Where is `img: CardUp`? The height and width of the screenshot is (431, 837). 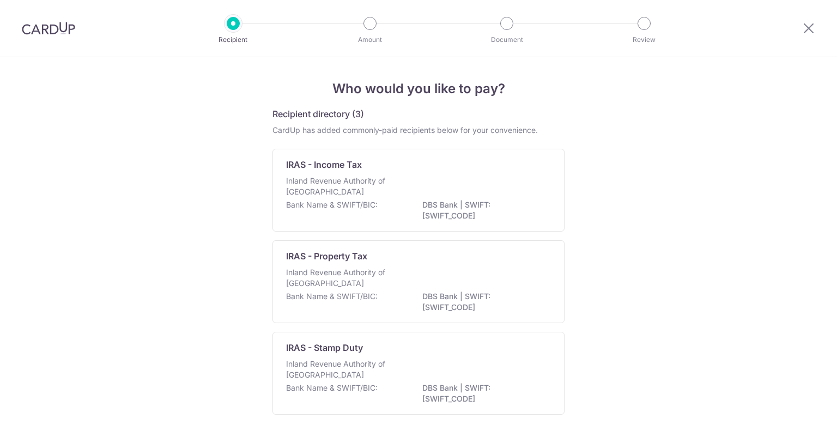
img: CardUp is located at coordinates (49, 28).